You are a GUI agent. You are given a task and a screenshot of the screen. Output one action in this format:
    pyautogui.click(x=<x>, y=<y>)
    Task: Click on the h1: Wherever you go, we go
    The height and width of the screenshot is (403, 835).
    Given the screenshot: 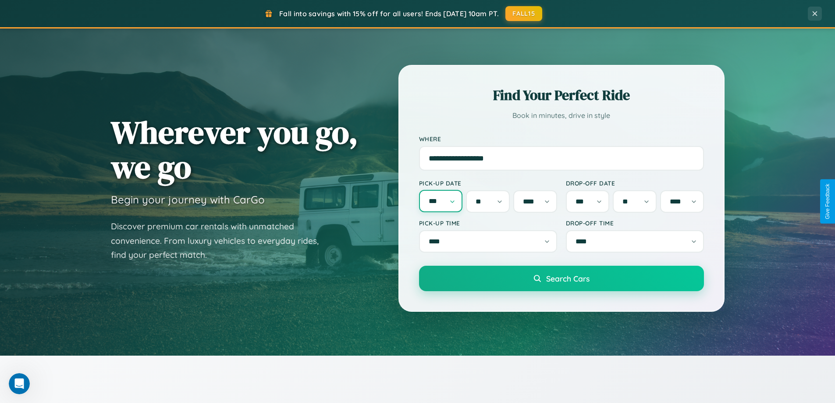 What is the action you would take?
    pyautogui.click(x=235, y=150)
    